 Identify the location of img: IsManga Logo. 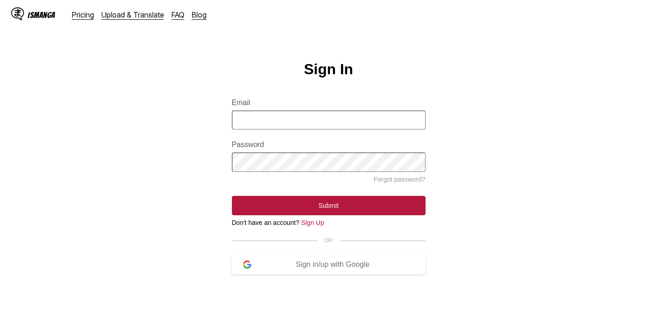
(18, 14).